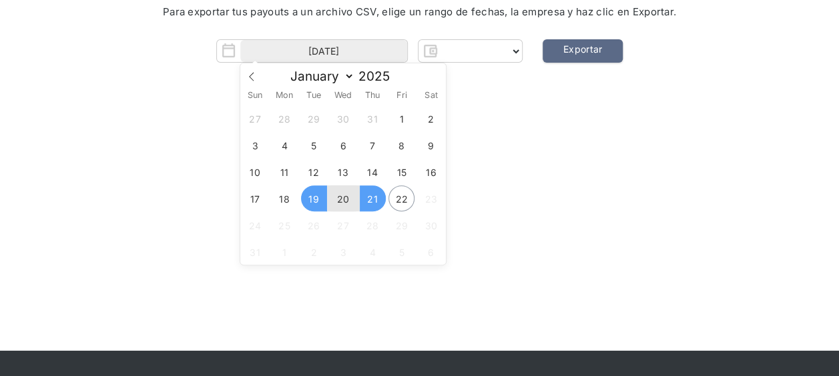  I want to click on span: August 11, 2025, so click(284, 171).